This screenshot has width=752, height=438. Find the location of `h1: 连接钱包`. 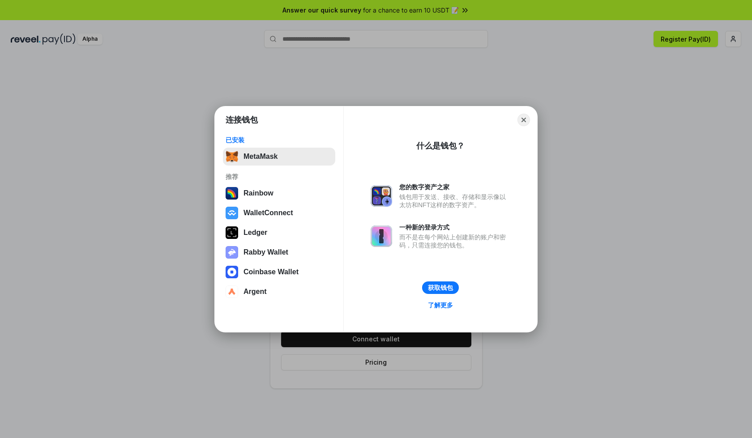

h1: 连接钱包 is located at coordinates (242, 120).